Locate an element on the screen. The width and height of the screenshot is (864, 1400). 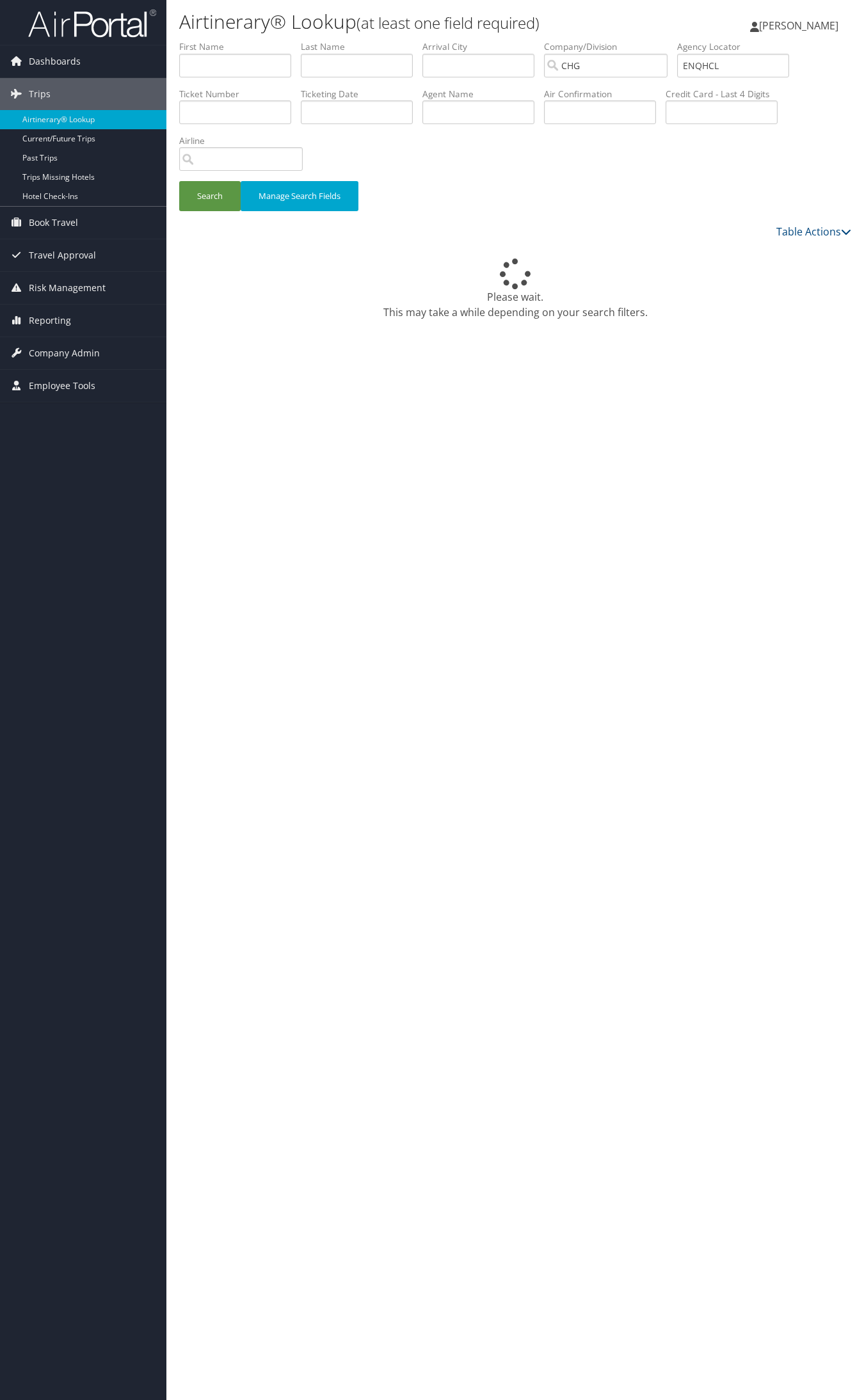
small: (at least one field required) is located at coordinates (448, 22).